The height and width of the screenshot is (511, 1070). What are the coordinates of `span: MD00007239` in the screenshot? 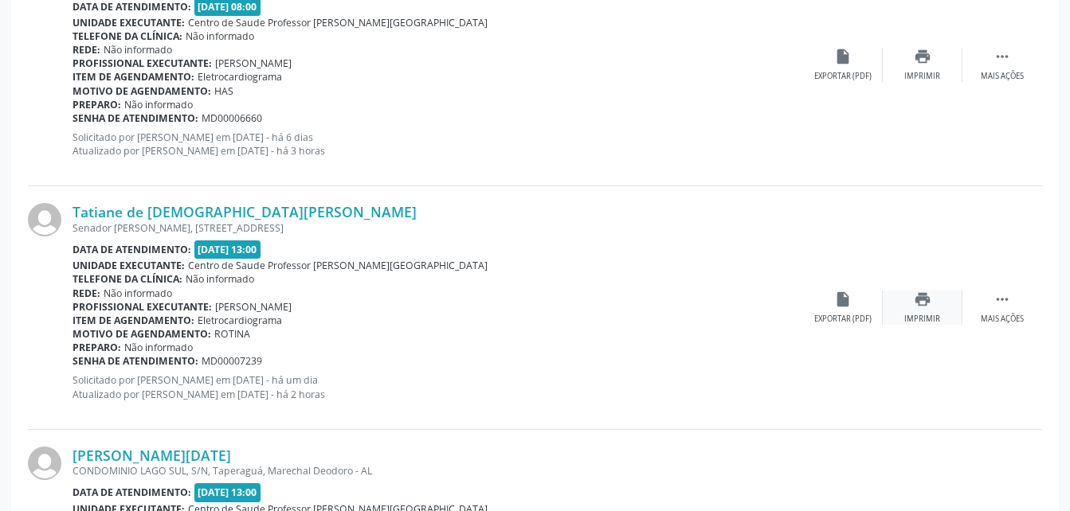 It's located at (232, 361).